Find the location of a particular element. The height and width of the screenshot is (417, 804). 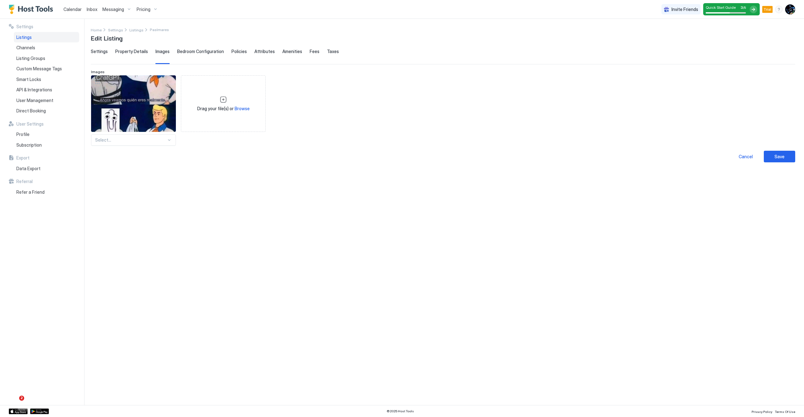

button: Cancel is located at coordinates (745, 156).